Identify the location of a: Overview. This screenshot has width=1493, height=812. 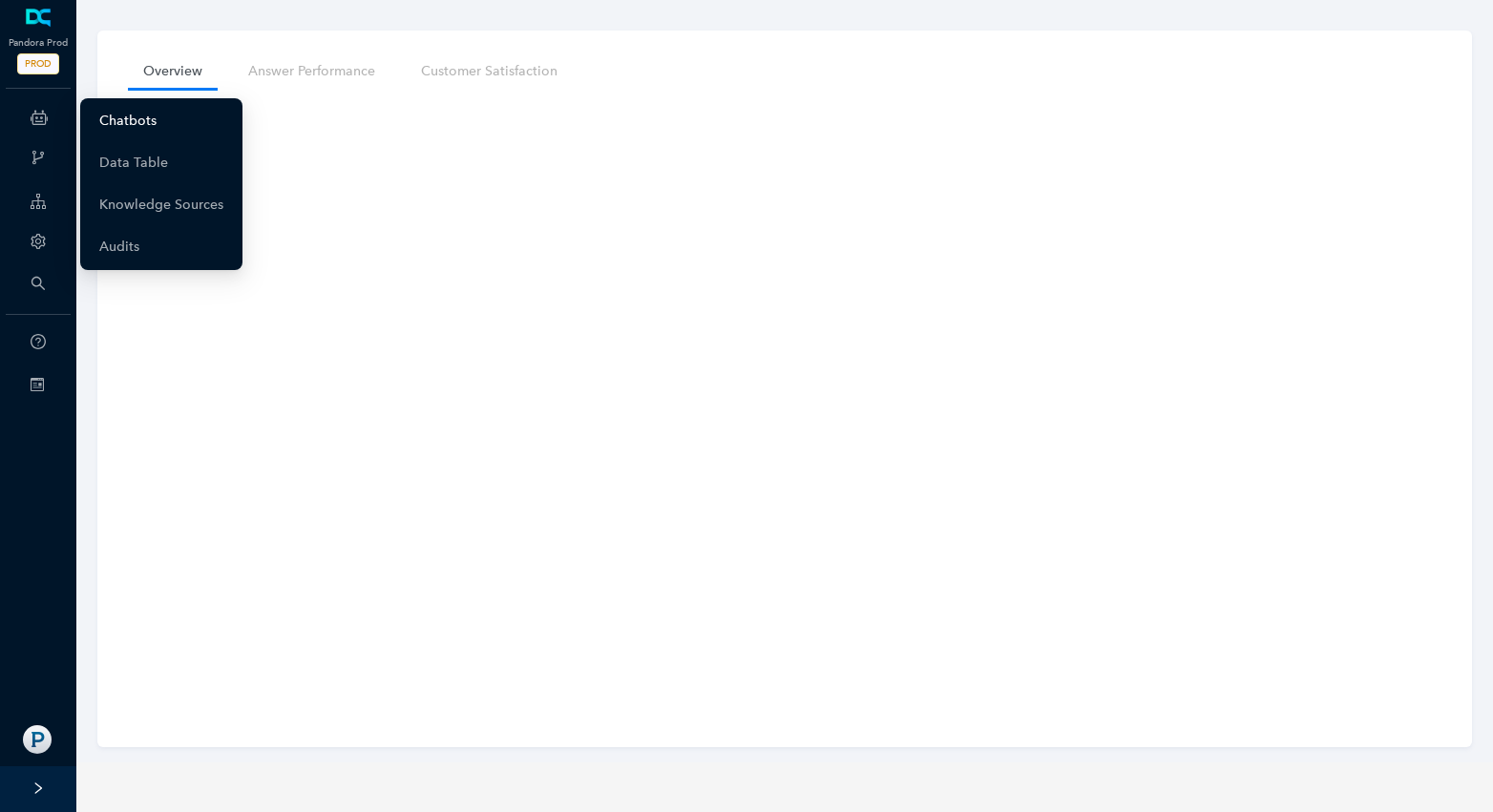
(173, 71).